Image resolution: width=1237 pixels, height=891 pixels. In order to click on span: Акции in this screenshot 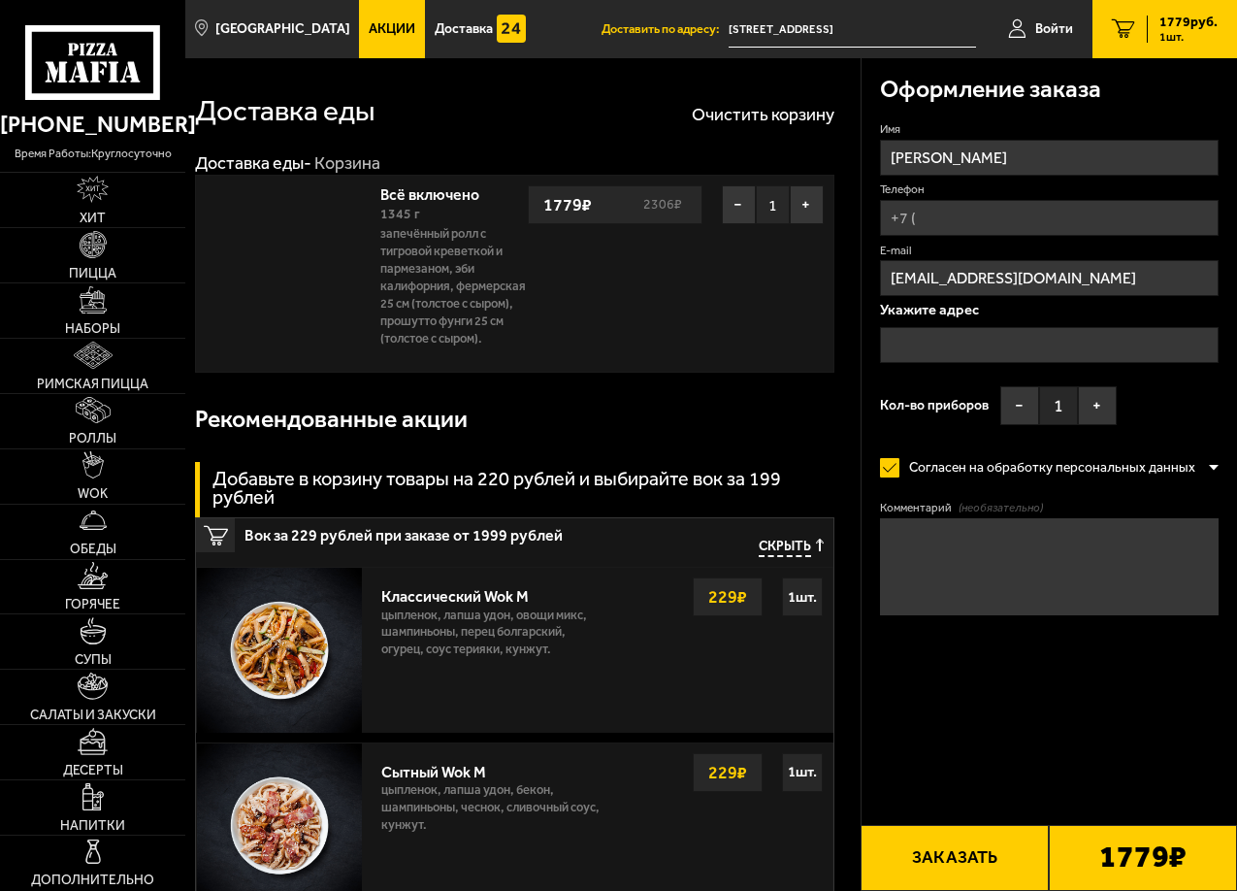, I will do `click(392, 29)`.